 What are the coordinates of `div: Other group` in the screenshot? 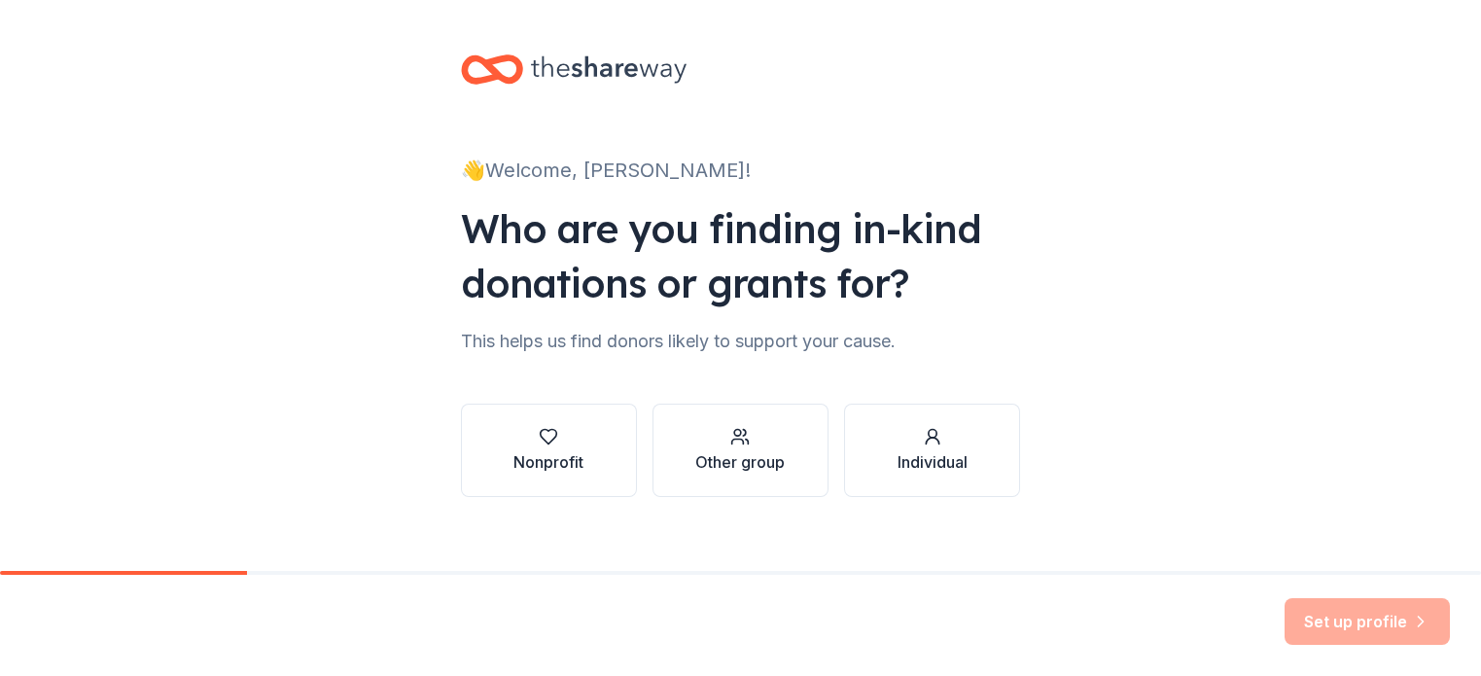 It's located at (740, 462).